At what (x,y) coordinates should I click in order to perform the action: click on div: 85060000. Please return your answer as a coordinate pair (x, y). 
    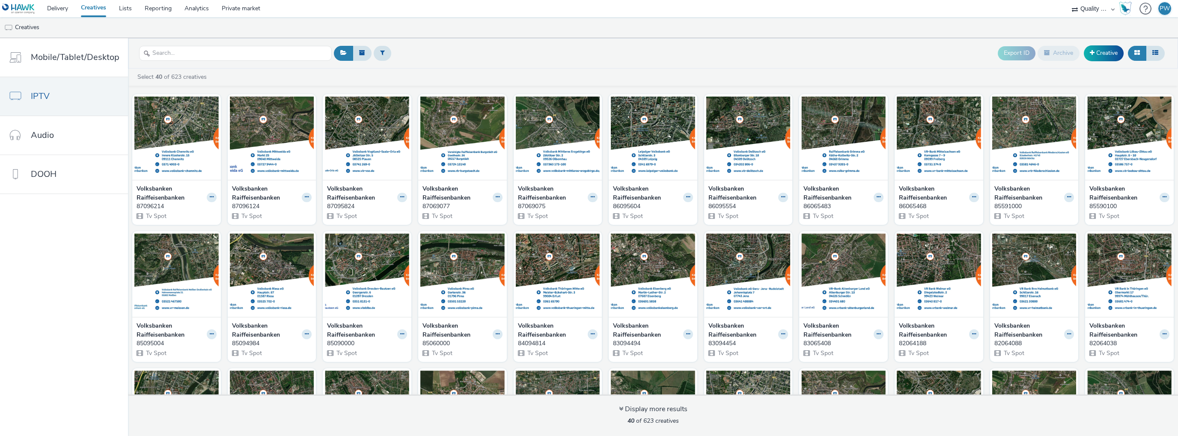
    Looking at the image, I should click on (461, 343).